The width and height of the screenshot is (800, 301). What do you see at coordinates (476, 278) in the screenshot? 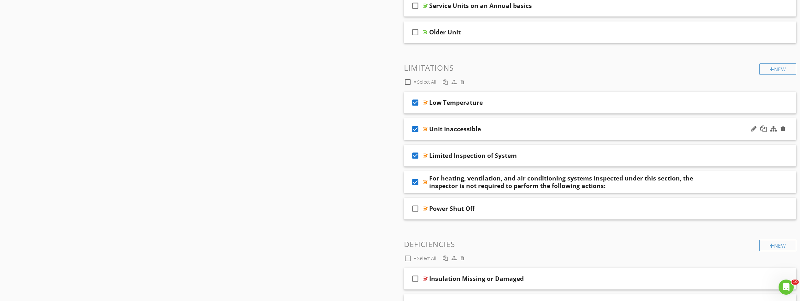
I see `div: Insulation Missing or Damaged` at bounding box center [476, 278].